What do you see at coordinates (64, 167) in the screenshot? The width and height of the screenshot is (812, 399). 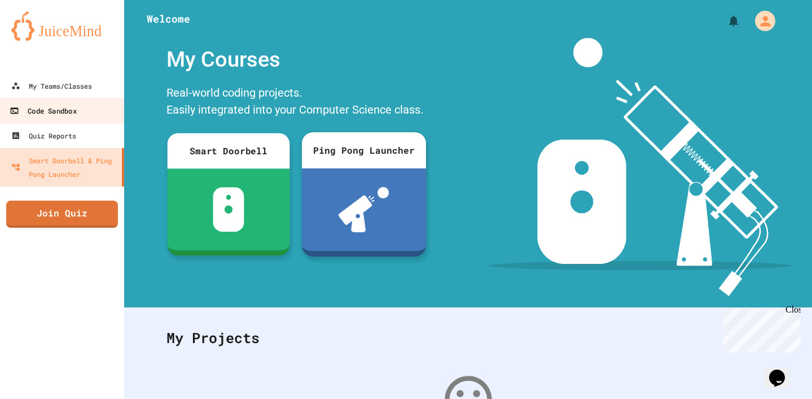 I see `div: Smart Doorbell & Ping Pong Launcher` at bounding box center [64, 167].